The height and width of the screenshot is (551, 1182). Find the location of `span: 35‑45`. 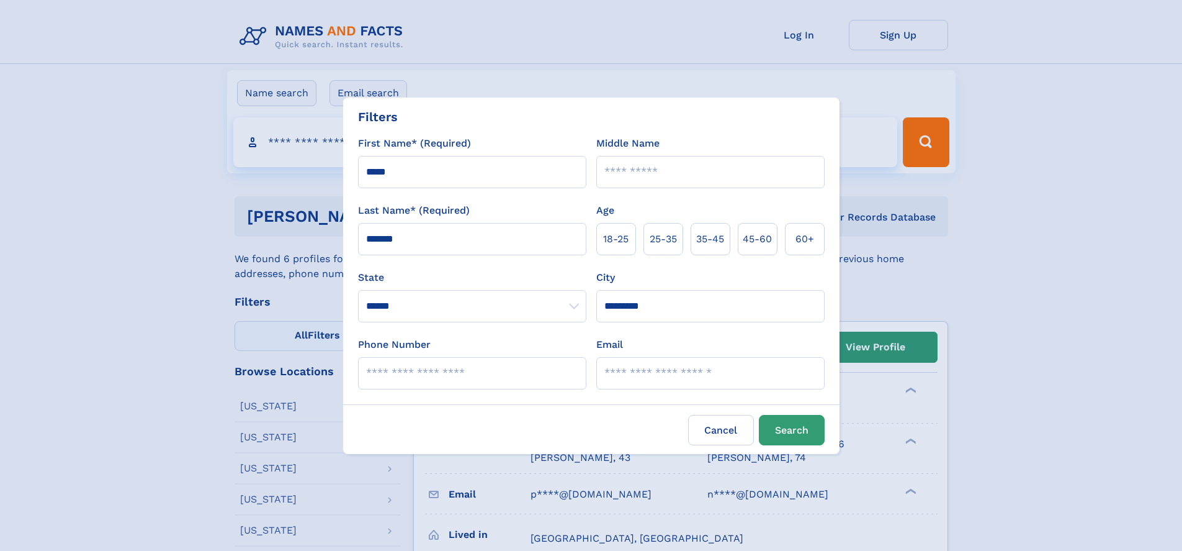

span: 35‑45 is located at coordinates (710, 239).